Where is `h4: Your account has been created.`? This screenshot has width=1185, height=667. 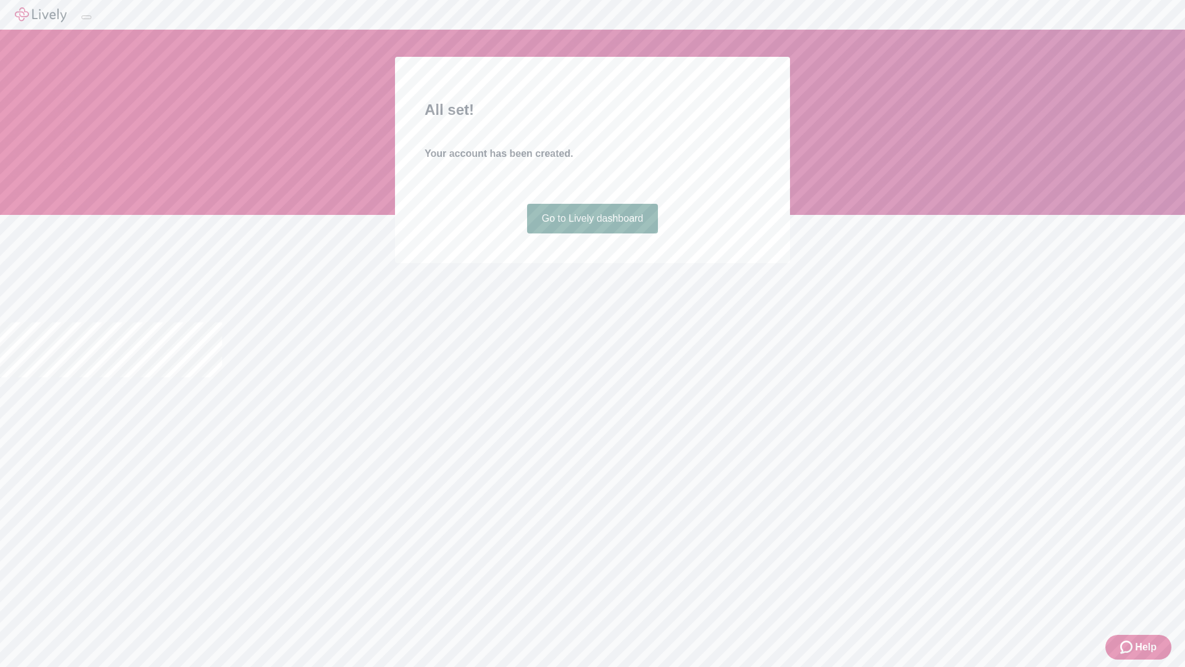
h4: Your account has been created. is located at coordinates (593, 154).